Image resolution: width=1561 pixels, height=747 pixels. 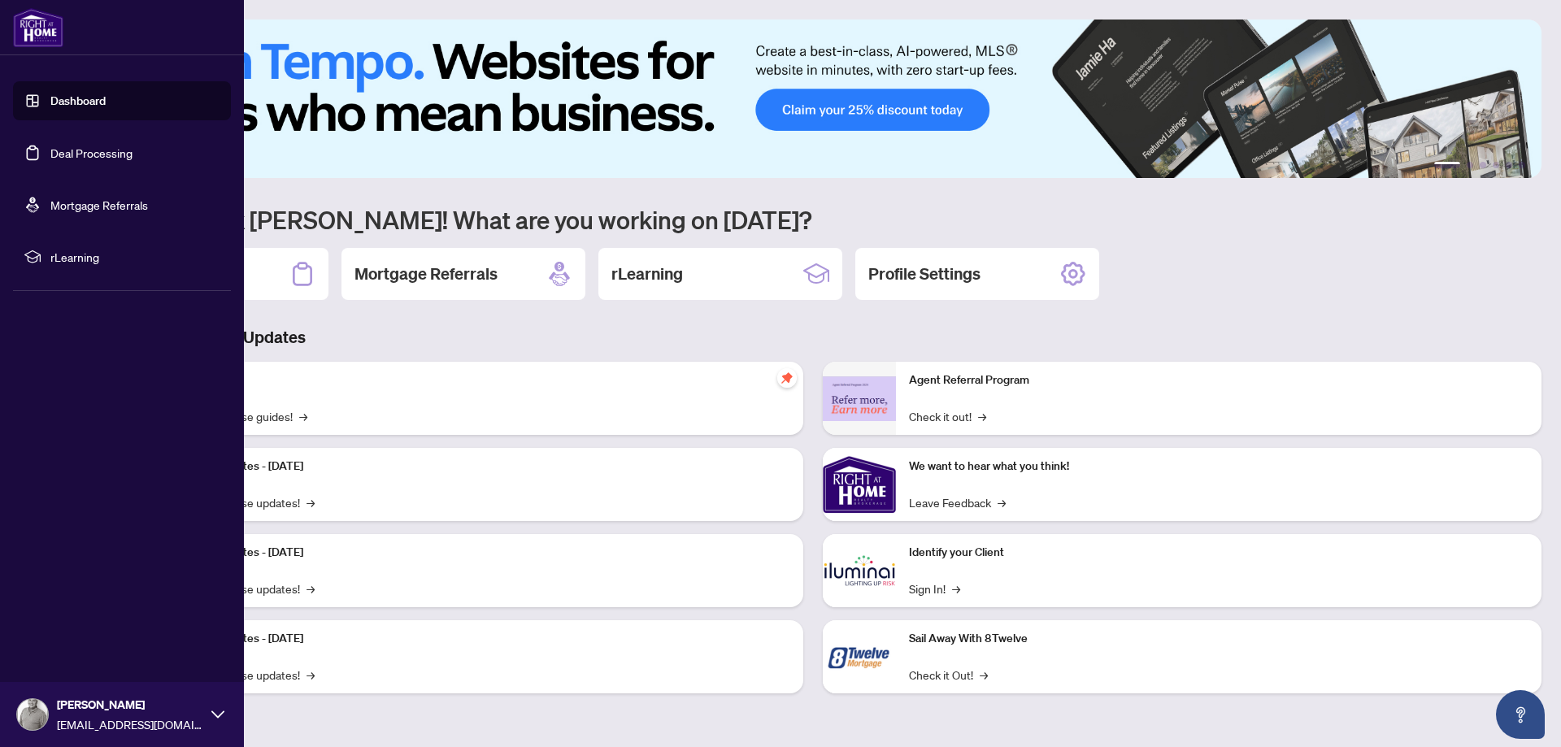 What do you see at coordinates (813, 98) in the screenshot?
I see `img: Slide 0` at bounding box center [813, 98].